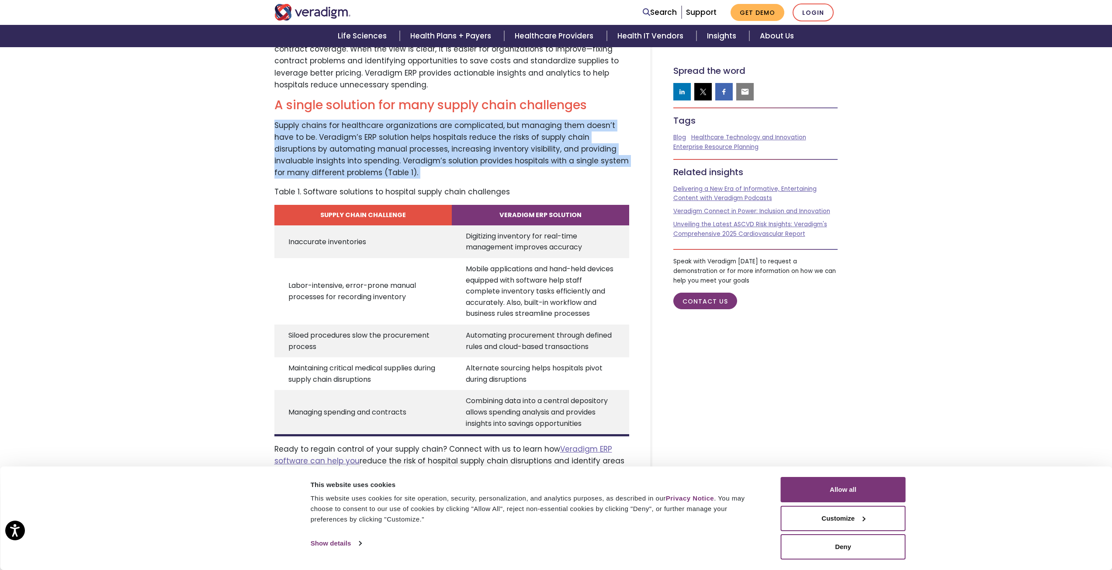 This screenshot has width=1112, height=570. What do you see at coordinates (690, 498) in the screenshot?
I see `a: Privacy Notice` at bounding box center [690, 498].